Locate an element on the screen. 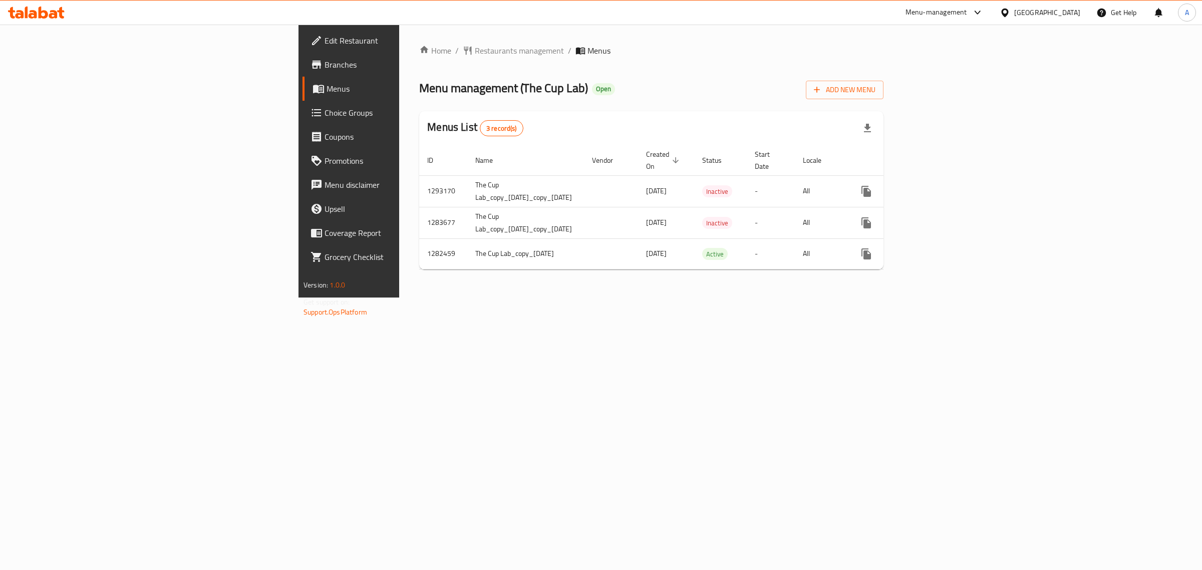  a: Restaurants management is located at coordinates (513, 51).